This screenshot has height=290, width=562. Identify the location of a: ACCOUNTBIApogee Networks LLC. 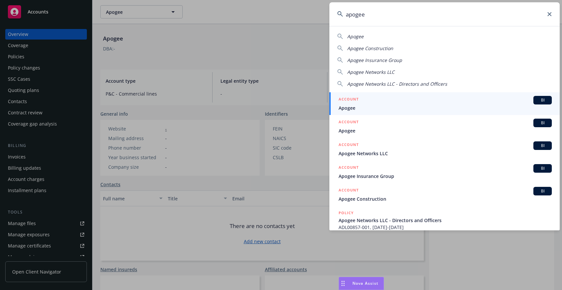
(445, 149).